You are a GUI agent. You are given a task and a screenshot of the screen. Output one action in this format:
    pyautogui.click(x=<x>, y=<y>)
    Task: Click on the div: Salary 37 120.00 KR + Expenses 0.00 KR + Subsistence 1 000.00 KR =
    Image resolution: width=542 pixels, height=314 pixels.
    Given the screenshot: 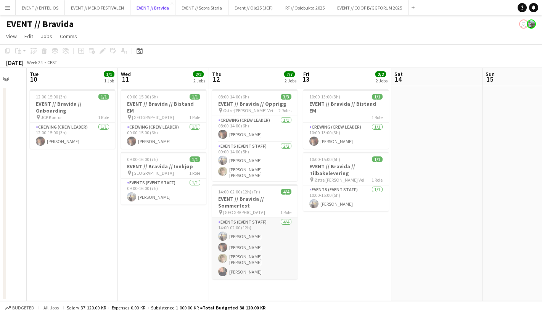 What is the action you would take?
    pyautogui.click(x=166, y=308)
    